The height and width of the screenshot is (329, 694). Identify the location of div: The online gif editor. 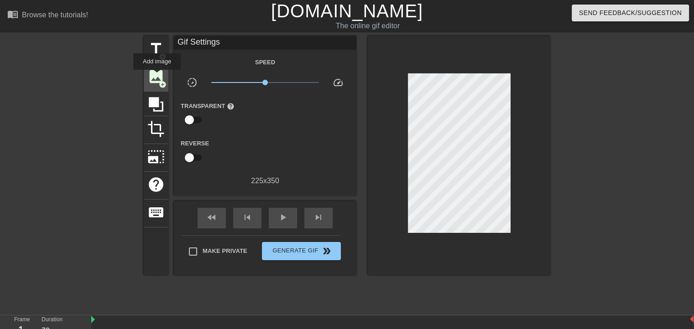
(368, 26).